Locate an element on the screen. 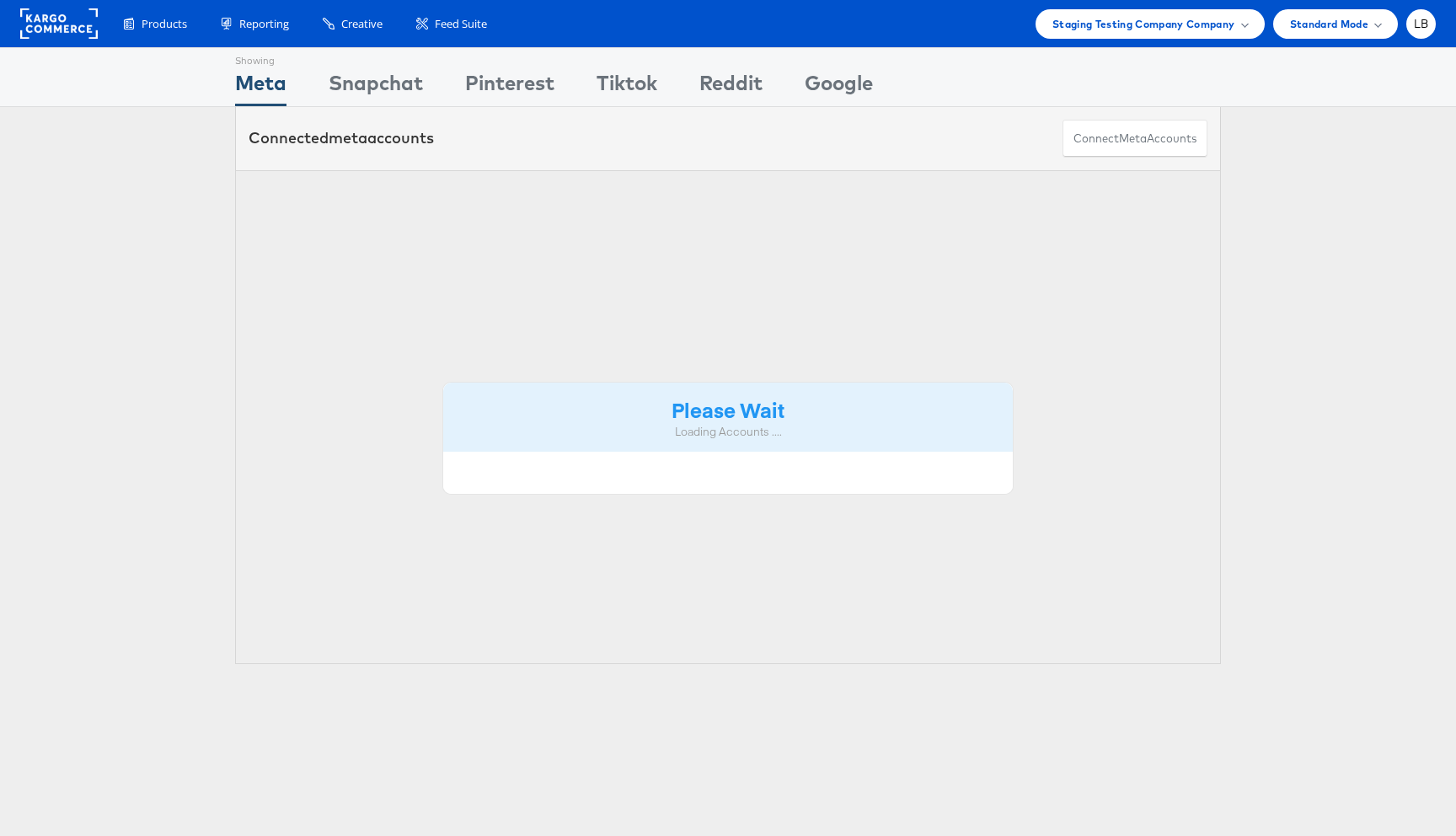  div: Pinterest is located at coordinates (510, 87).